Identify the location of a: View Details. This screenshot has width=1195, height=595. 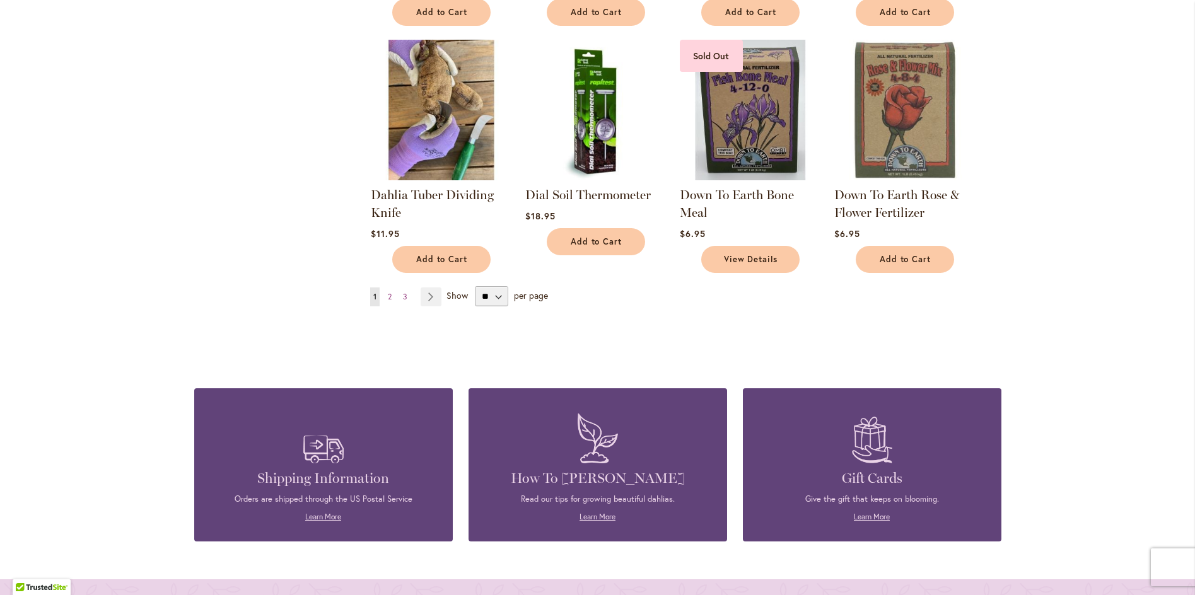
(751, 259).